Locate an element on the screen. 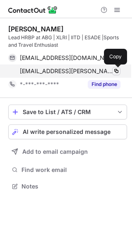 The width and height of the screenshot is (132, 248). div: Save to List / ATS / CRM is located at coordinates (68, 112).